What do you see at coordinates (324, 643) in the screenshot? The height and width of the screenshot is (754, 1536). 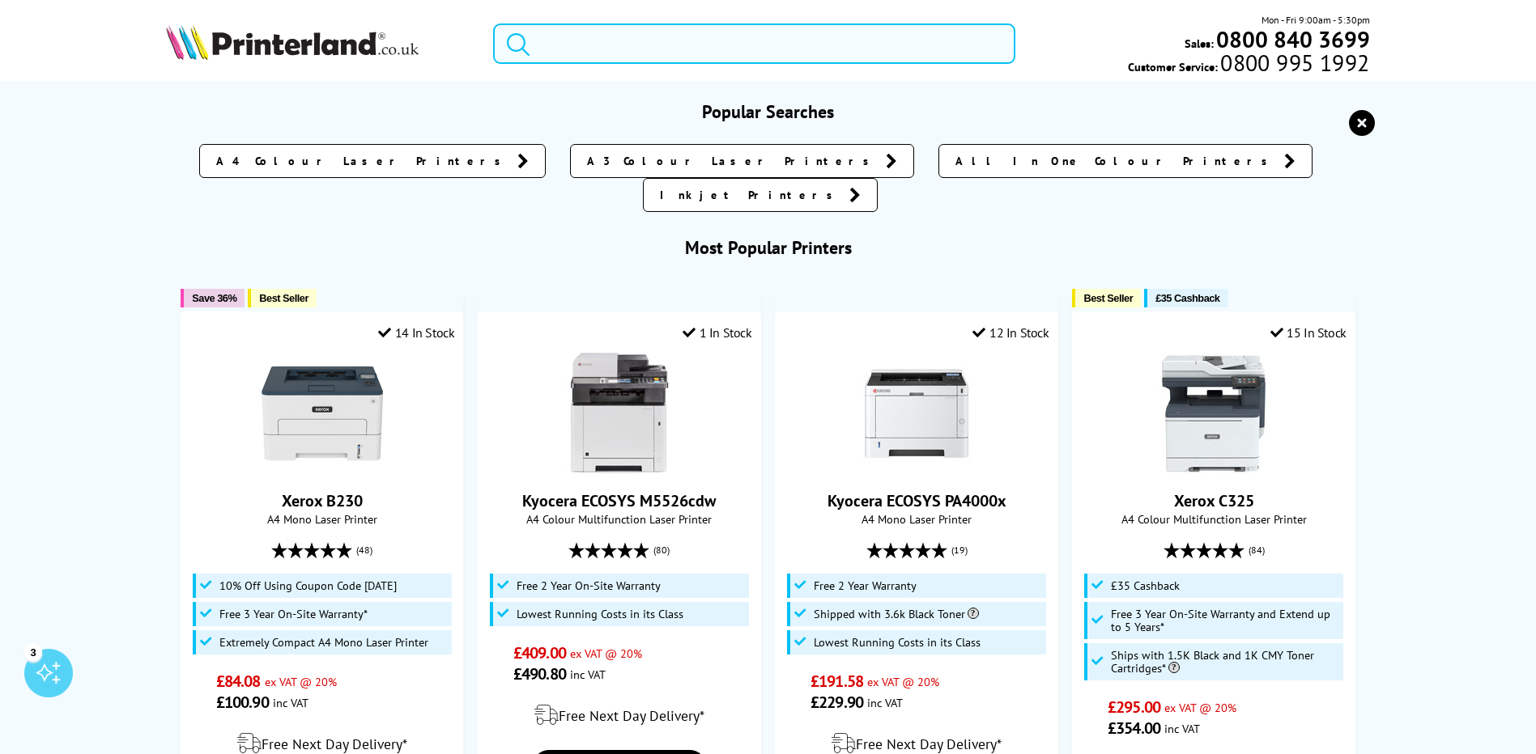 I see `span: Extremely Compact A4 Mono Laser Printer` at bounding box center [324, 643].